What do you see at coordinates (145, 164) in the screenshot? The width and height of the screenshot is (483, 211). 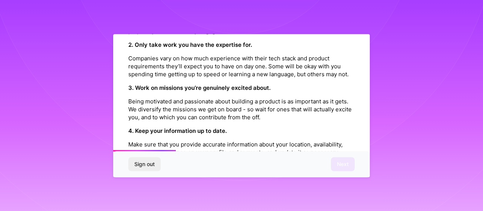 I see `span: Sign out` at bounding box center [145, 164].